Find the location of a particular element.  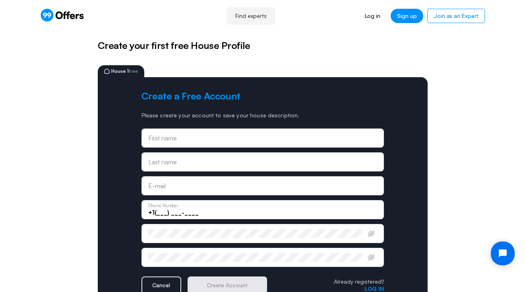

span: free is located at coordinates (133, 71).